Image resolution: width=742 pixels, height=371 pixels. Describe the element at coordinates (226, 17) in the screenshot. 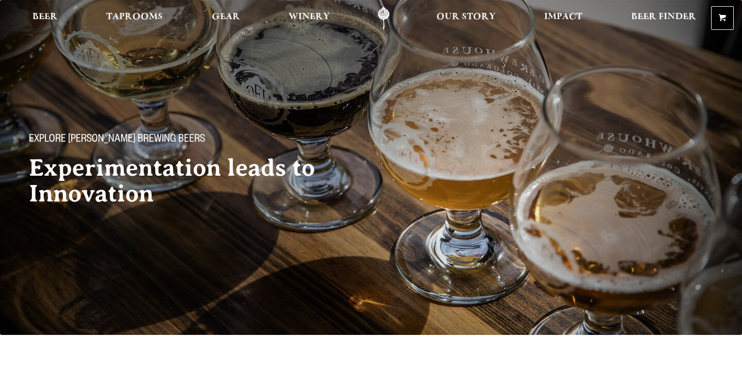

I see `span: Gear` at that location.